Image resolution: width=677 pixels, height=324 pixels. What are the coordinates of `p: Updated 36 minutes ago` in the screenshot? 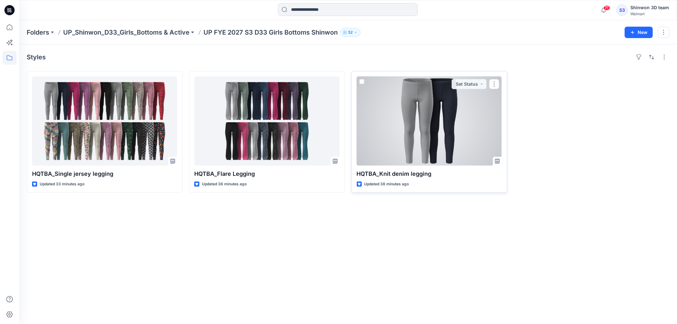 It's located at (224, 184).